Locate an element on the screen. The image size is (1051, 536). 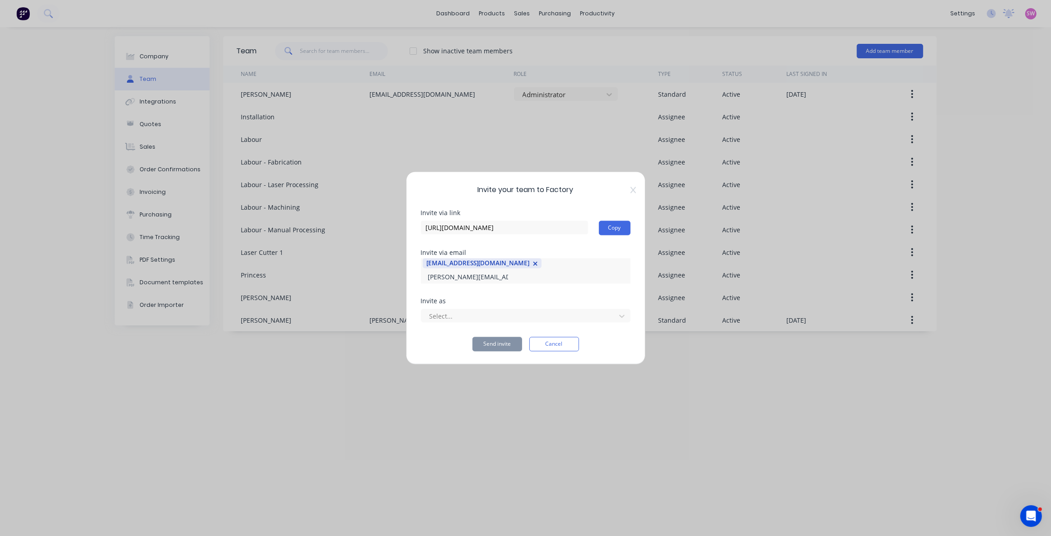
button: Copy is located at coordinates (615, 228).